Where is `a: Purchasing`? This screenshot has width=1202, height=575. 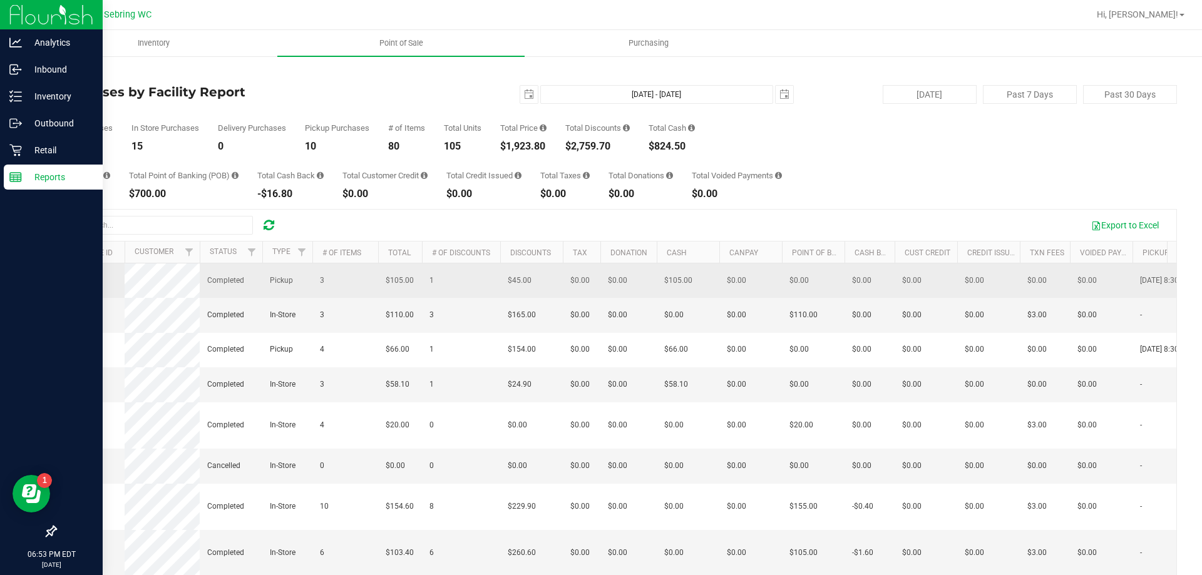 a: Purchasing is located at coordinates (648, 43).